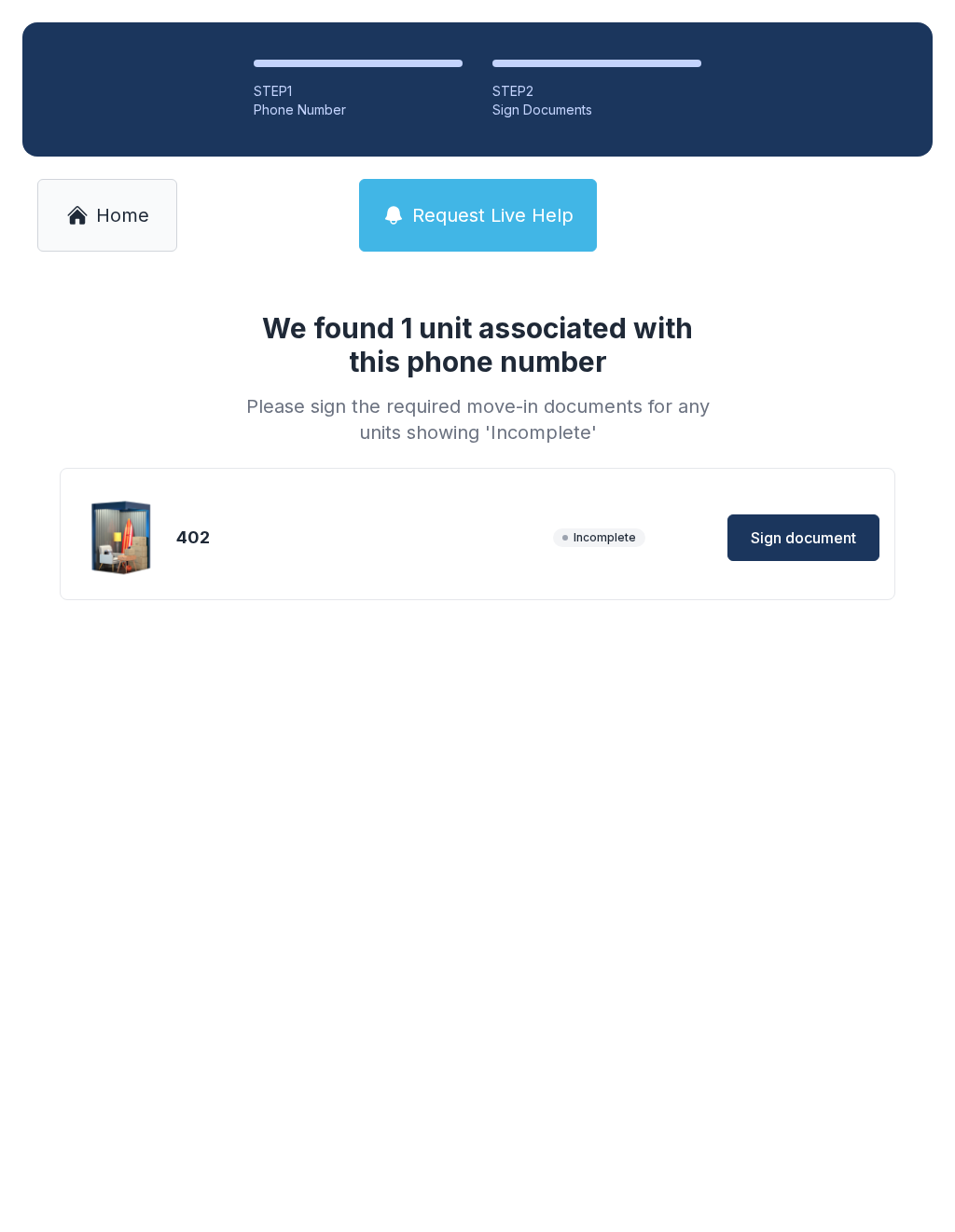  Describe the element at coordinates (597, 91) in the screenshot. I see `div: STEP 2` at that location.